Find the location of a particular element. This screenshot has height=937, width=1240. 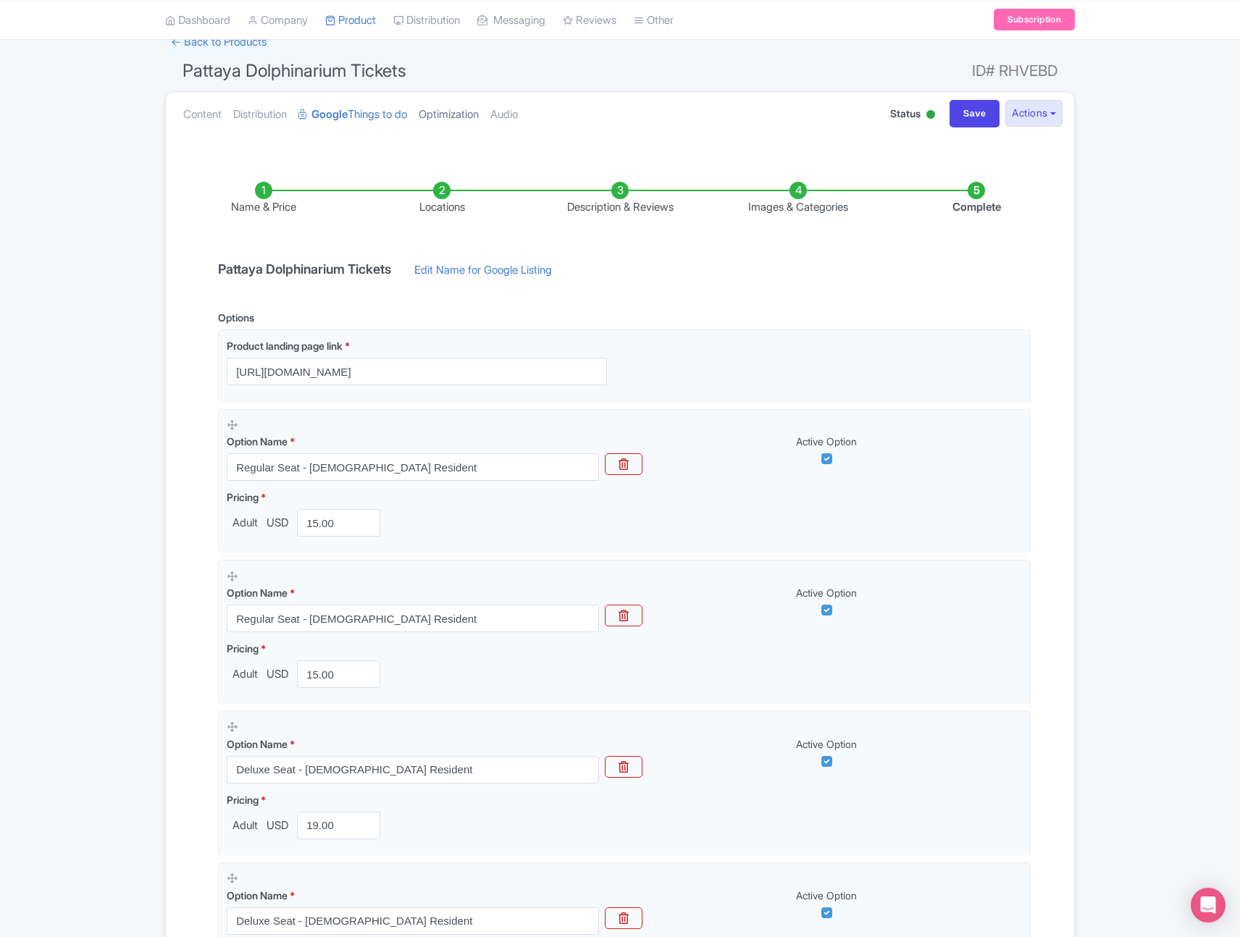

div: Options is located at coordinates (236, 317).